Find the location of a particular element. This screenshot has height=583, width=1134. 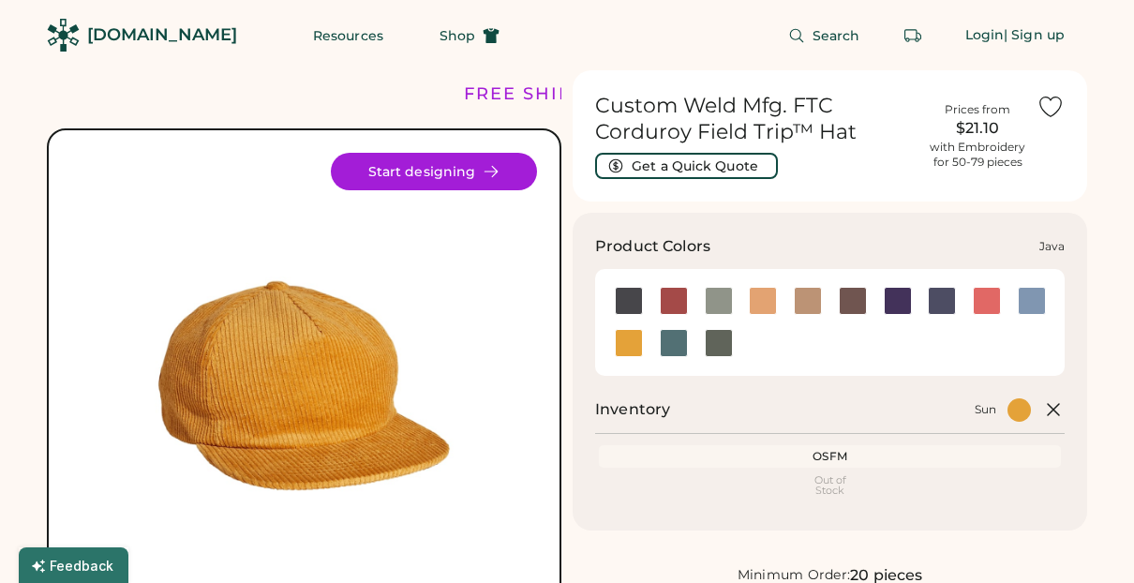

h1: Custom Weld Mfg. FTC Corduroy Field Trip™ Hat is located at coordinates (756, 119).